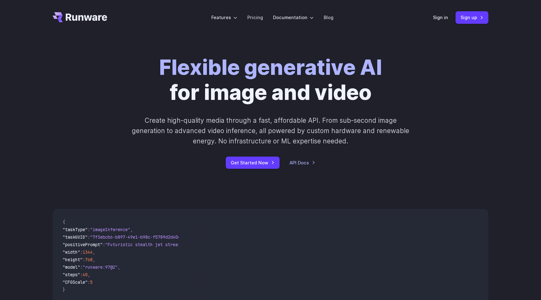 This screenshot has height=300, width=541. I want to click on span: "runware:97@2", so click(100, 267).